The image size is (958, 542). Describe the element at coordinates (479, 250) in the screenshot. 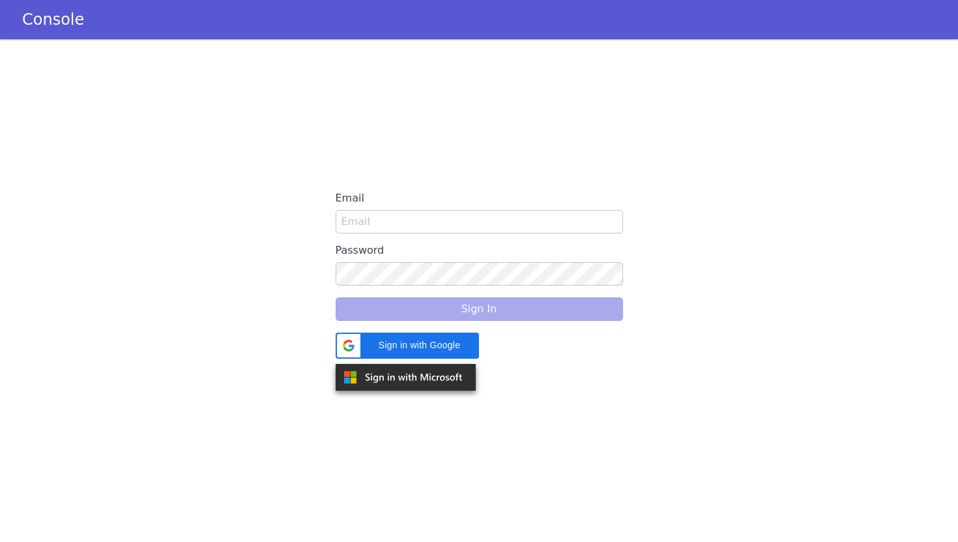

I see `label: Password` at that location.